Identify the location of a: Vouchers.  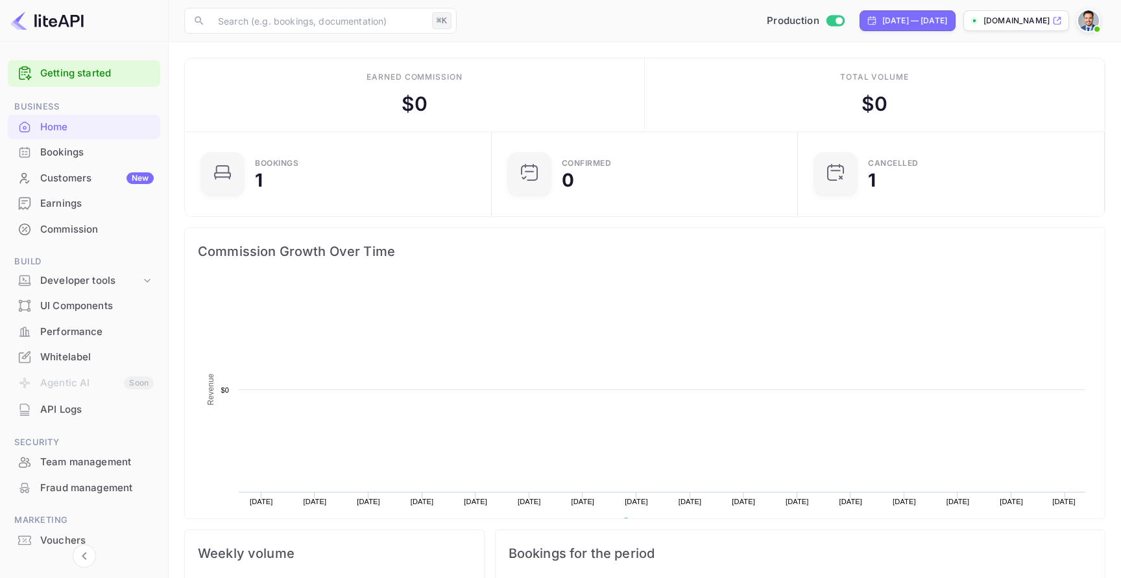
(84, 540).